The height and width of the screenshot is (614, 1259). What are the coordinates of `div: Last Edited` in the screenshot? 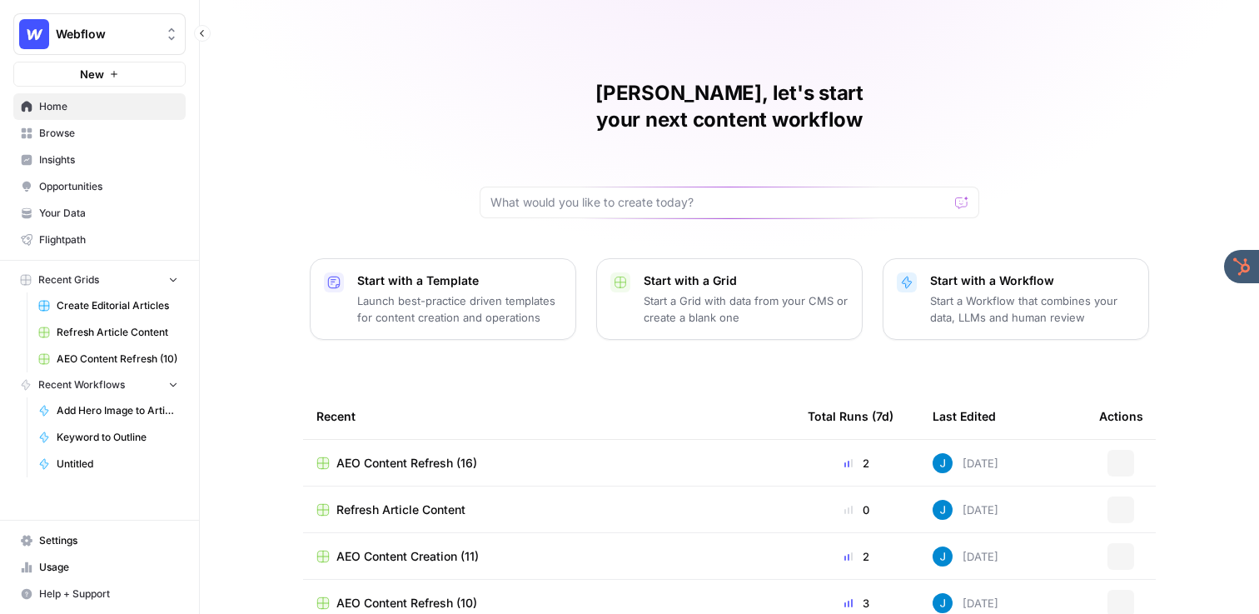 It's located at (964, 415).